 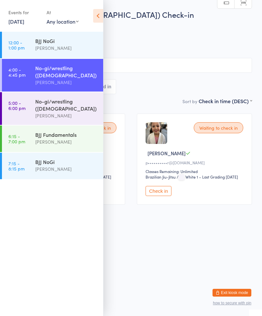 I want to click on div: Waiting to check in, so click(x=219, y=128).